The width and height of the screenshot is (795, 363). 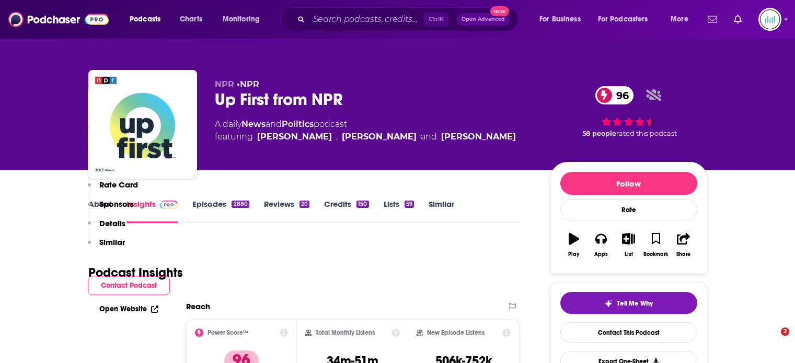 What do you see at coordinates (483, 19) in the screenshot?
I see `button: Open AdvancedNew` at bounding box center [483, 19].